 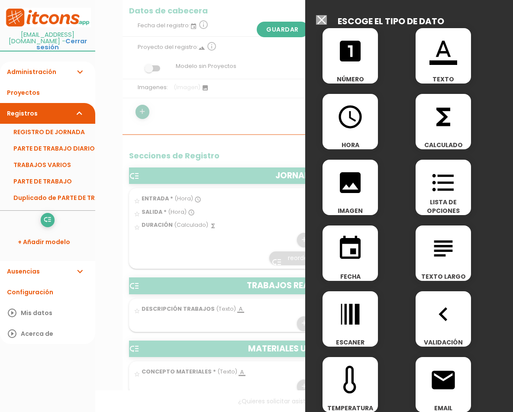 I want to click on span: TEXTO LARGO, so click(x=444, y=277).